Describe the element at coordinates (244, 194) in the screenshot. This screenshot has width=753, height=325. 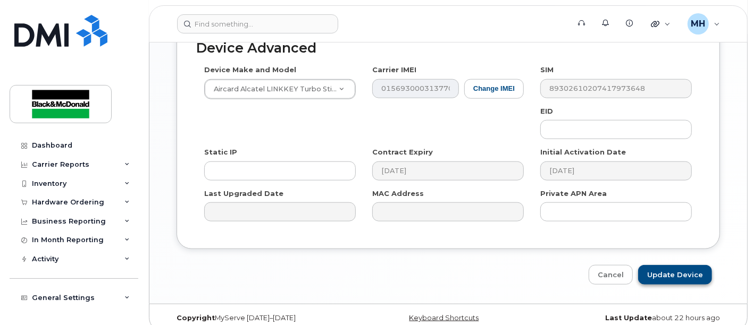
I see `label: Last Upgraded Date` at that location.